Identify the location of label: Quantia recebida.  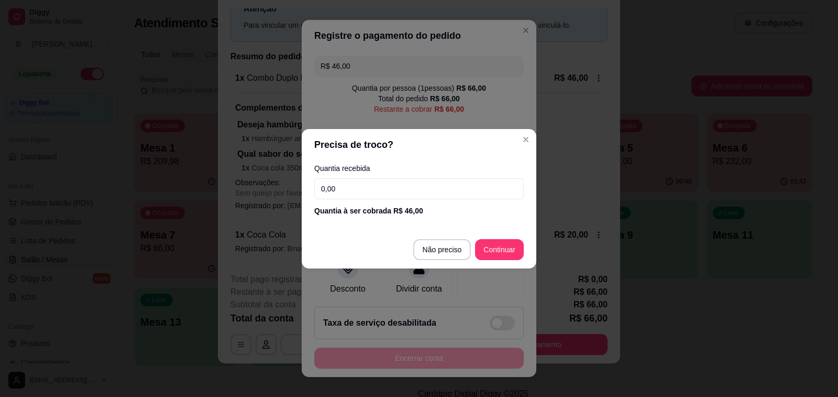
(419, 168).